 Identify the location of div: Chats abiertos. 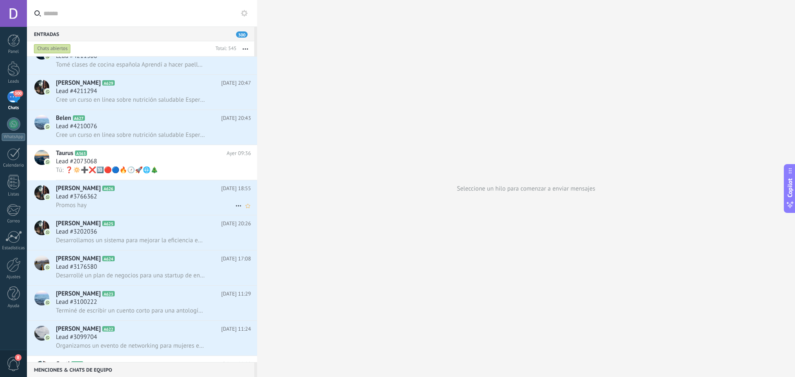
(52, 49).